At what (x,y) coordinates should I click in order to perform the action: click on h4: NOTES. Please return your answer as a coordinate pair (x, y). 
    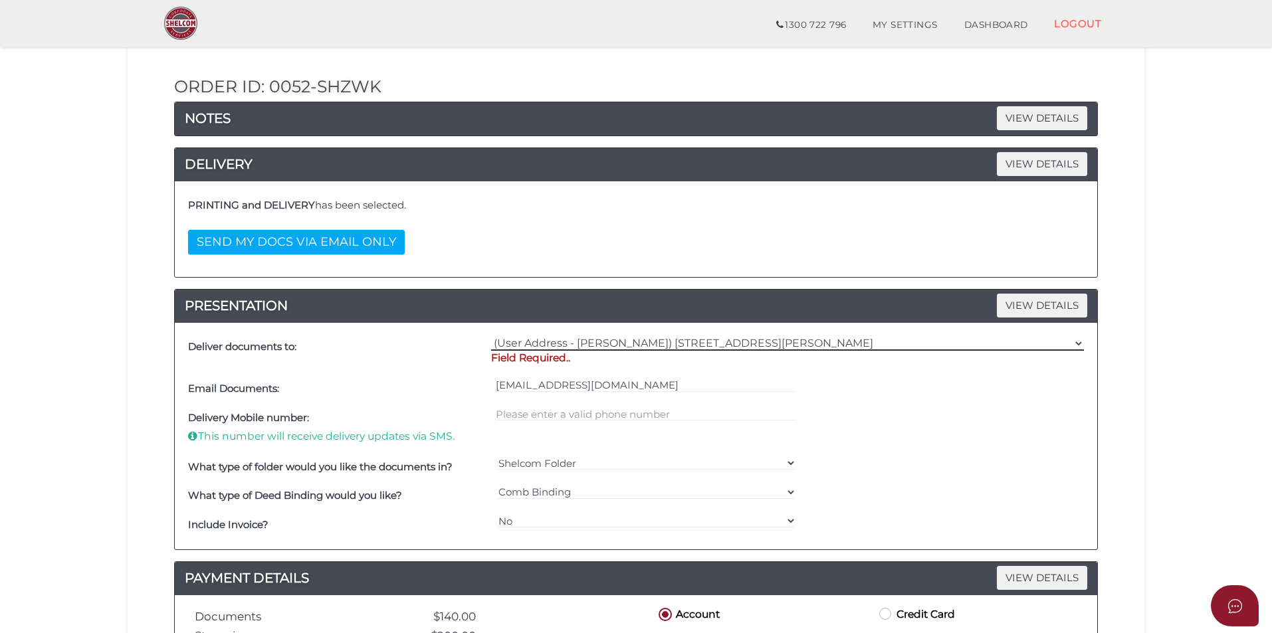
    Looking at the image, I should click on (636, 118).